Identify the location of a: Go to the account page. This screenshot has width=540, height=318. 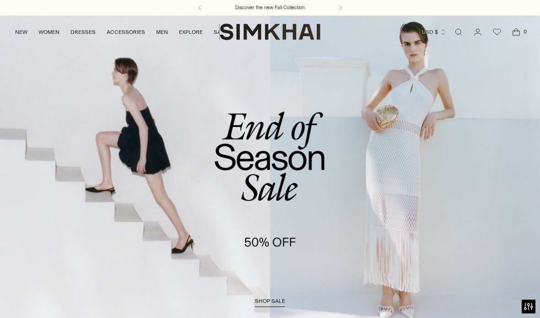
(478, 32).